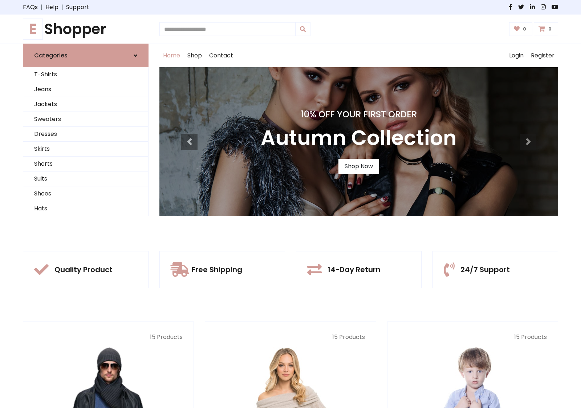  What do you see at coordinates (86, 104) in the screenshot?
I see `a: Jackets` at bounding box center [86, 104].